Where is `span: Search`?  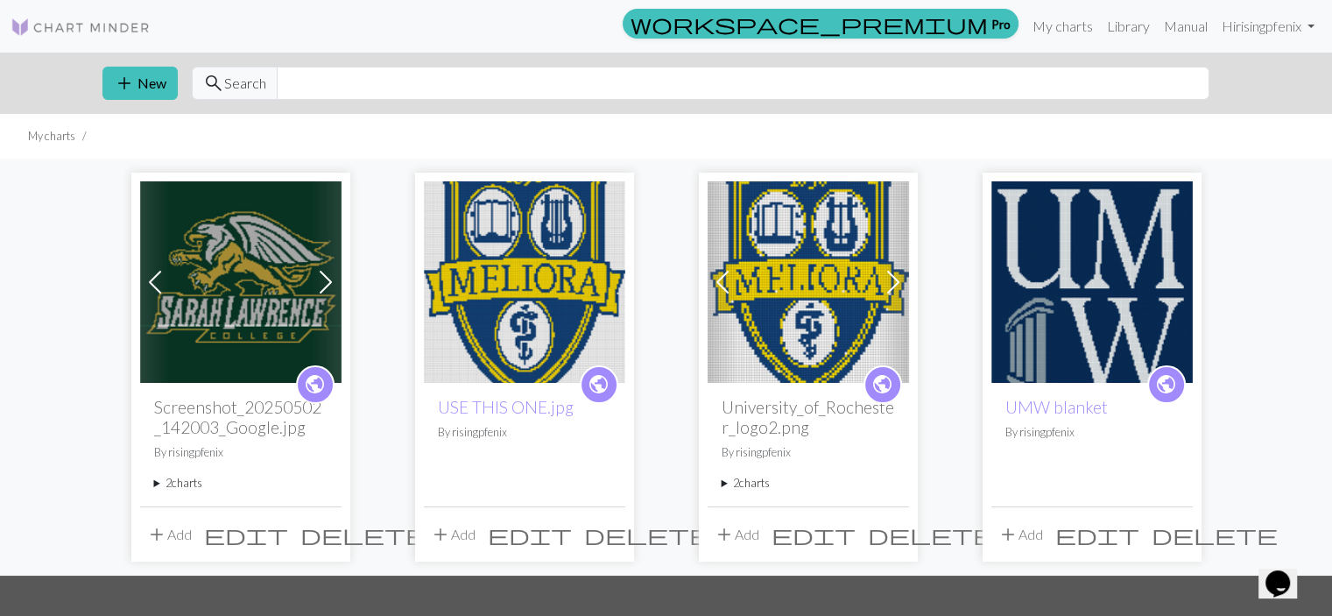 span: Search is located at coordinates (245, 83).